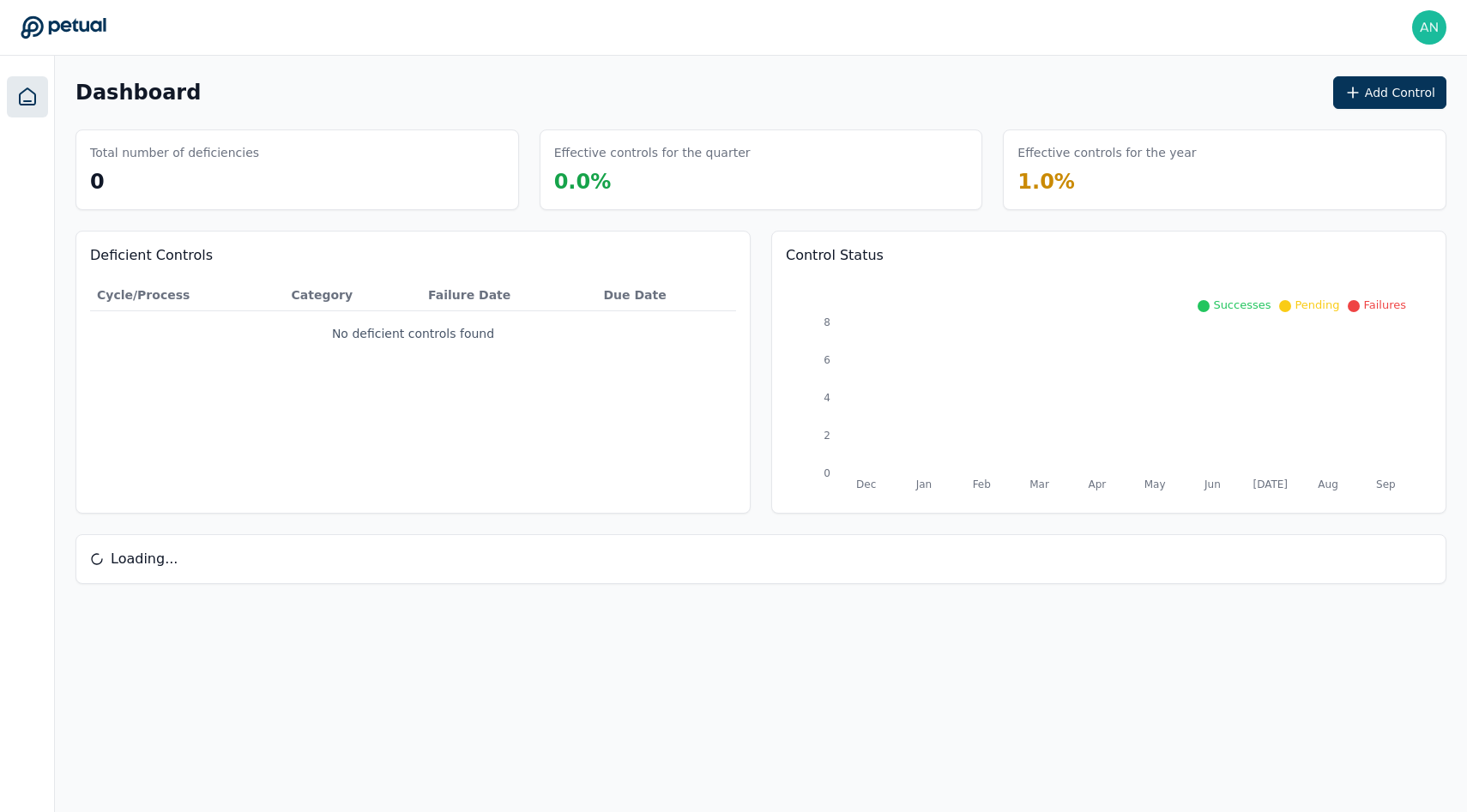 The height and width of the screenshot is (812, 1467). What do you see at coordinates (652, 153) in the screenshot?
I see `h3: Effective controls for the quarter` at bounding box center [652, 153].